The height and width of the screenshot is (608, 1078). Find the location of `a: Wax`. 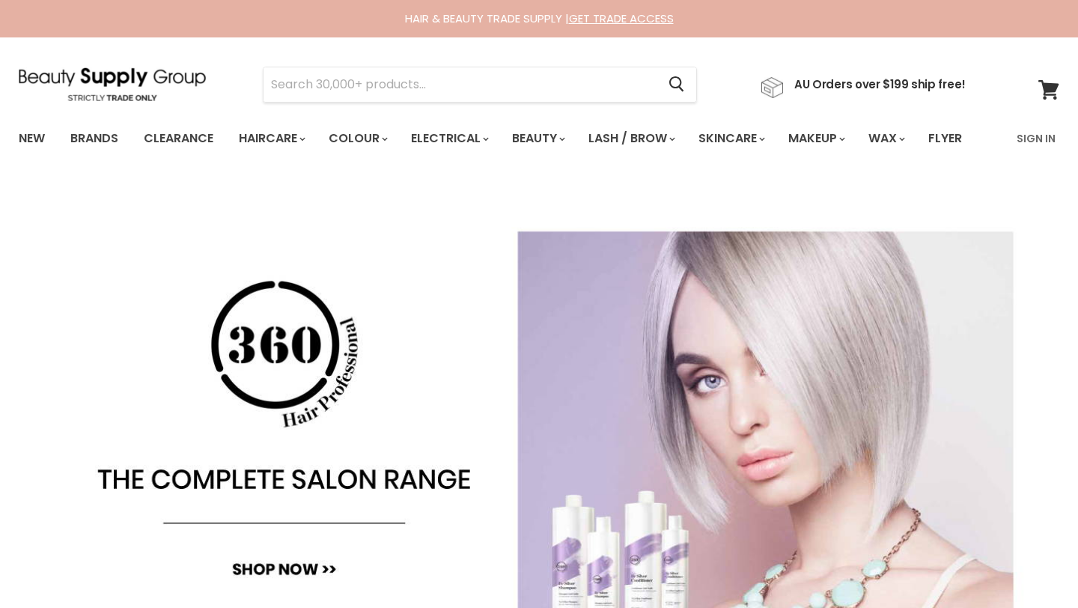

a: Wax is located at coordinates (885, 138).